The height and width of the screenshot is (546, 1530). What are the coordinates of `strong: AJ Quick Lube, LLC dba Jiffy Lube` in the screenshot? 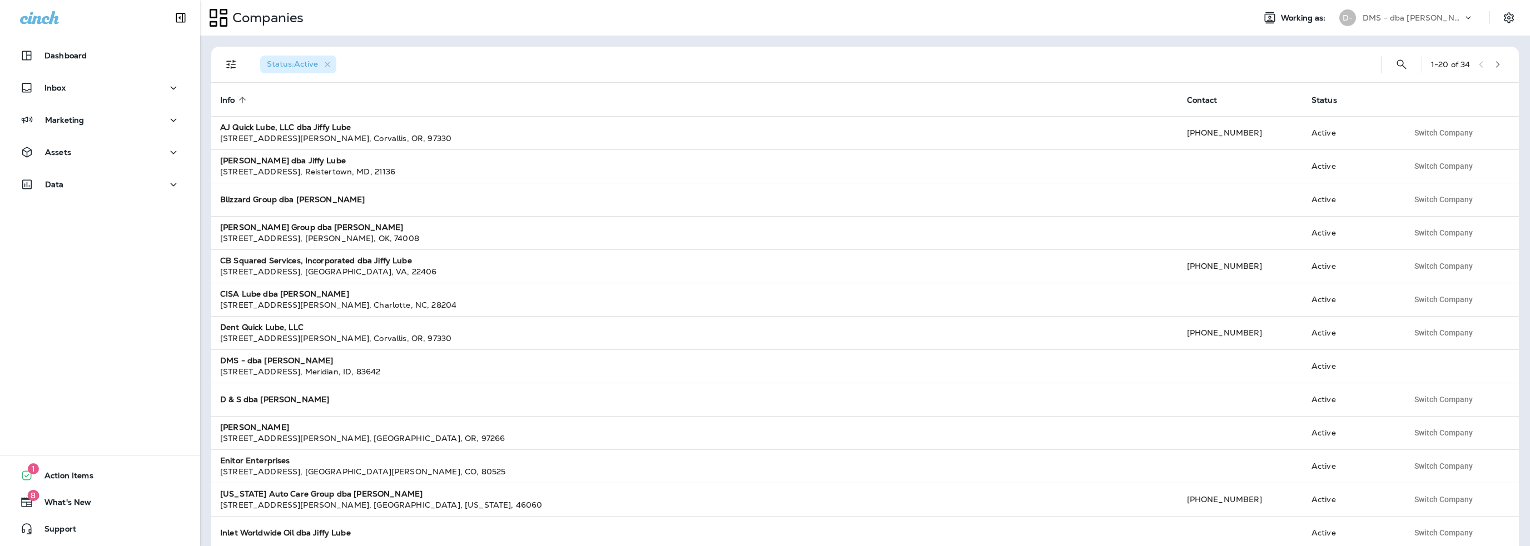 It's located at (286, 127).